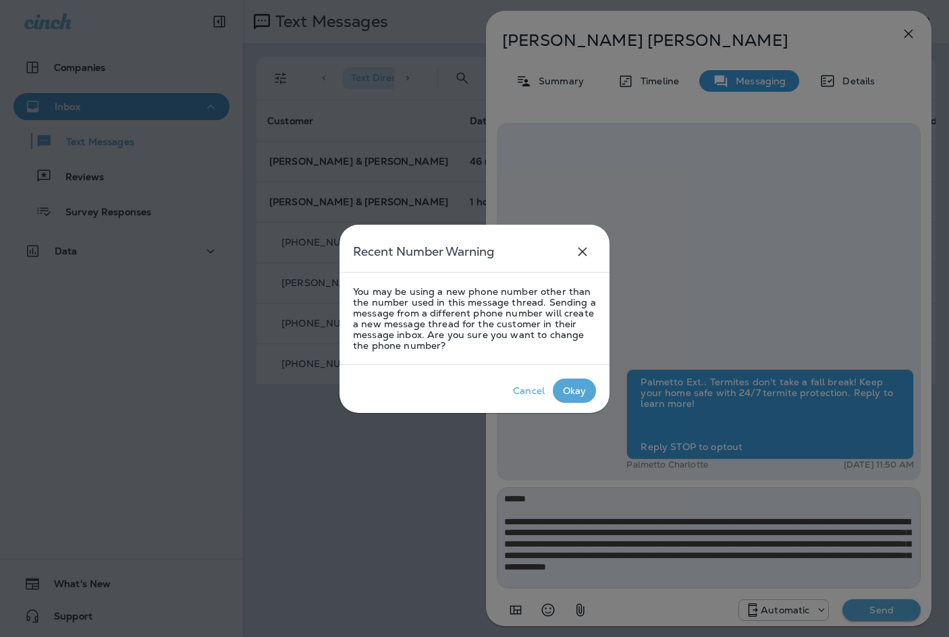 The width and height of the screenshot is (949, 637). I want to click on button: Okay, so click(574, 391).